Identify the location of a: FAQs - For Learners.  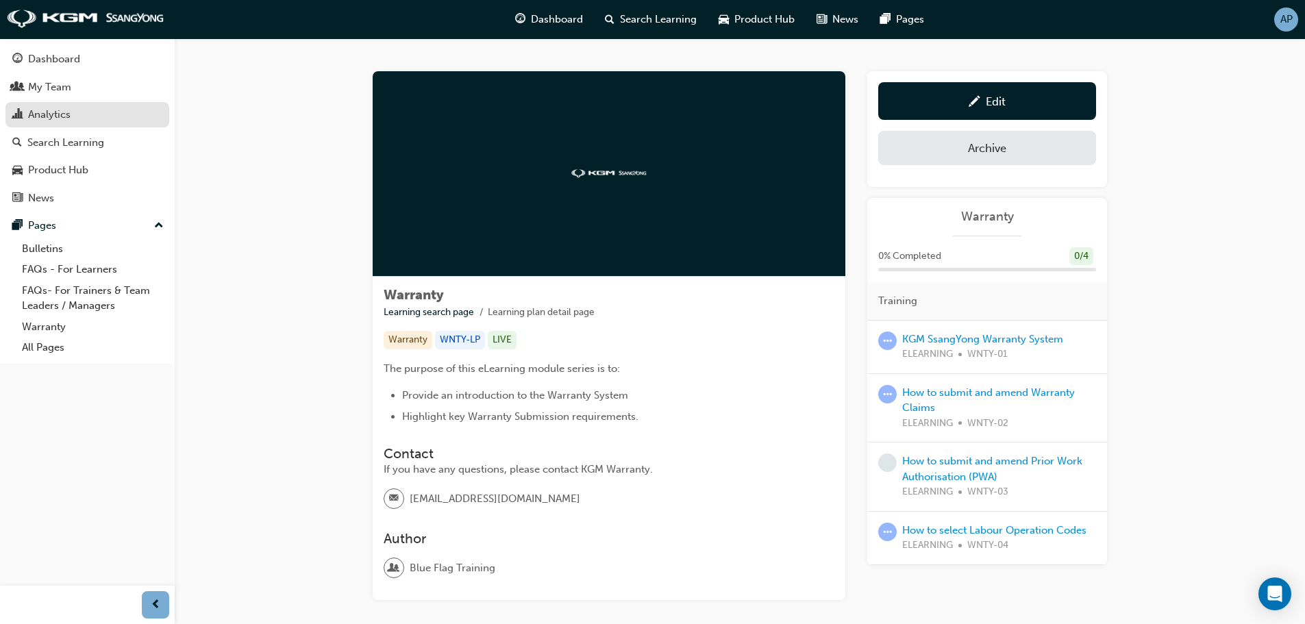
(92, 269).